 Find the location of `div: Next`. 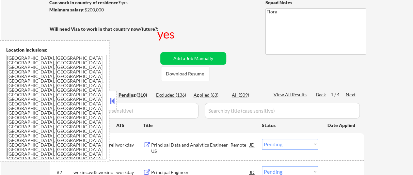

div: Next is located at coordinates (351, 95).